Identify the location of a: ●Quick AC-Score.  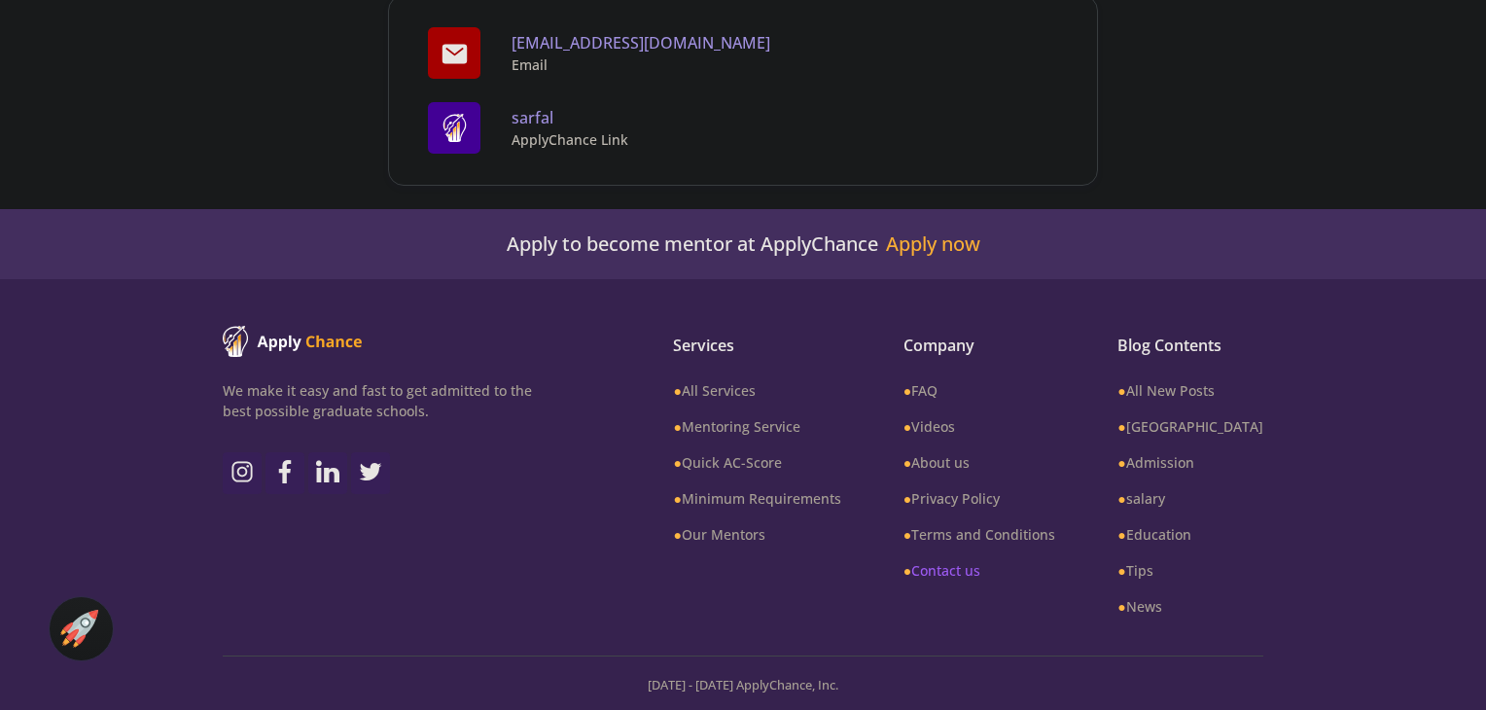
(757, 462).